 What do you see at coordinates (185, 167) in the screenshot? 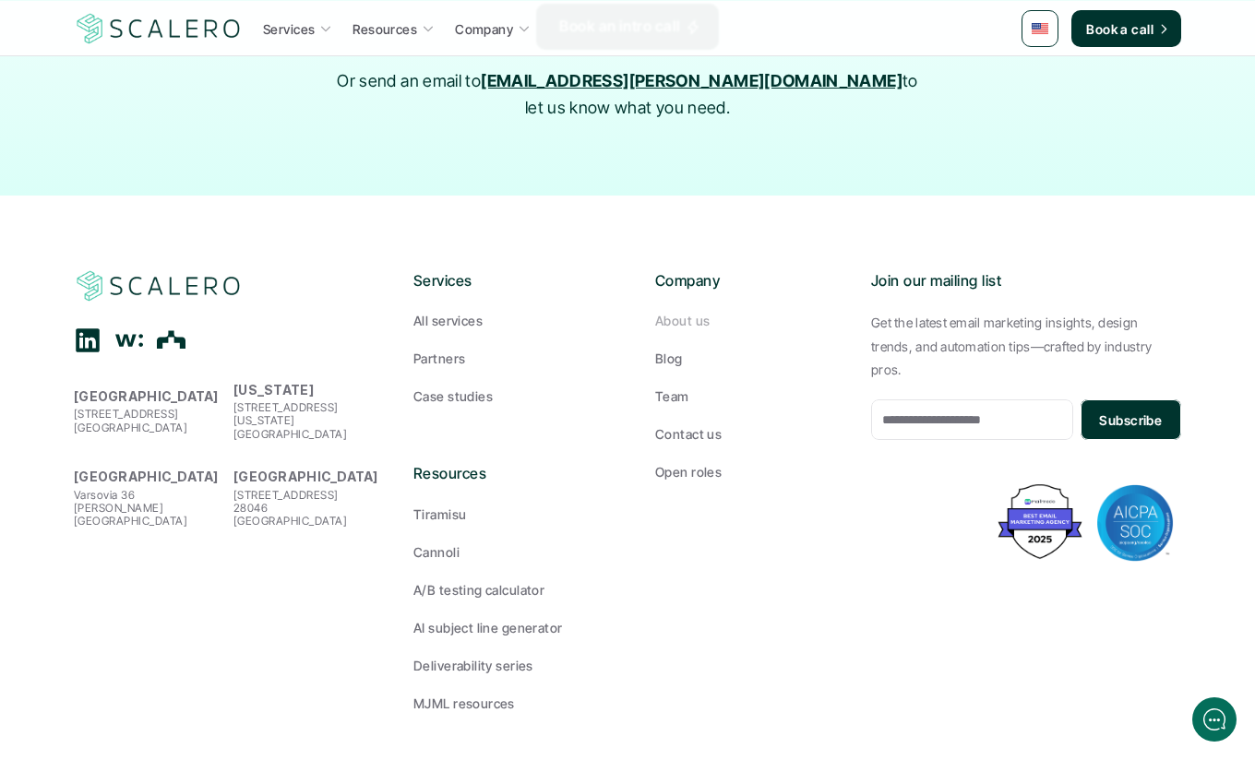
I see `h2: Let us know if we can help with lifecycle marketing.` at bounding box center [185, 167].